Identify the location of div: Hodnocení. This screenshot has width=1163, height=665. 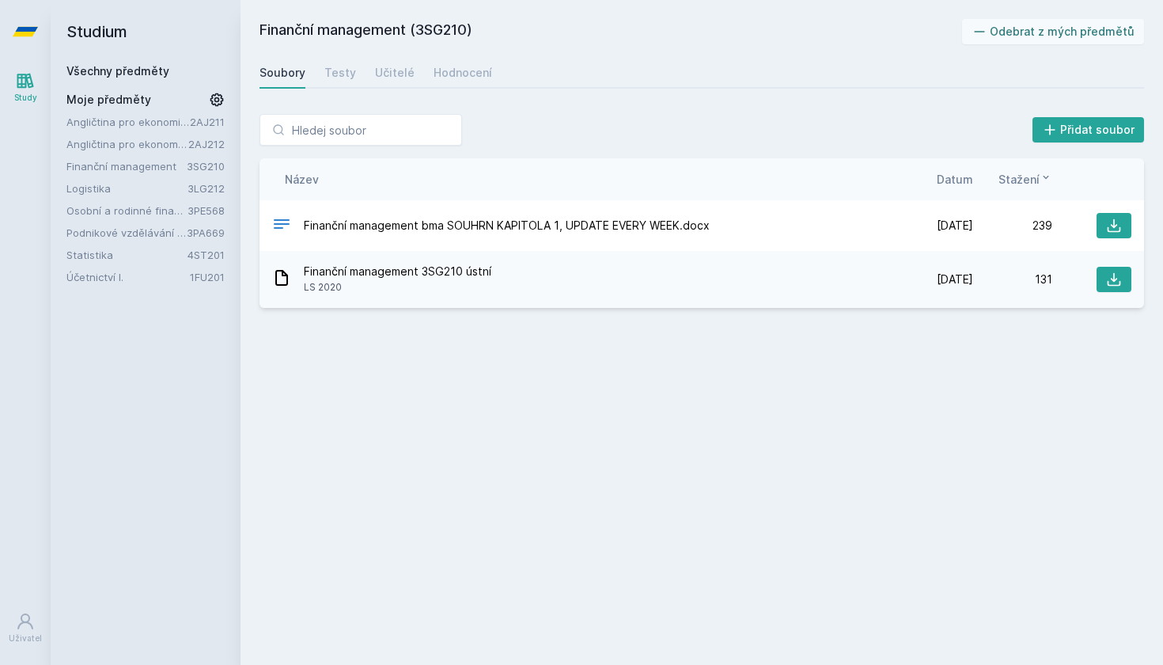
(463, 73).